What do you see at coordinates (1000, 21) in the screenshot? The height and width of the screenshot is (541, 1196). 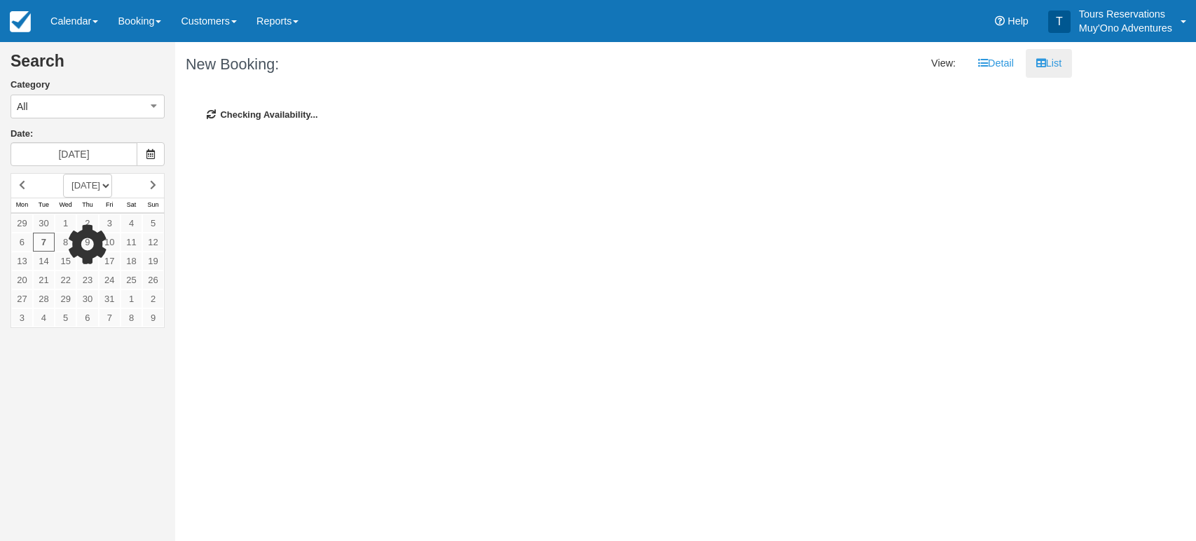 I see `i: Help` at bounding box center [1000, 21].